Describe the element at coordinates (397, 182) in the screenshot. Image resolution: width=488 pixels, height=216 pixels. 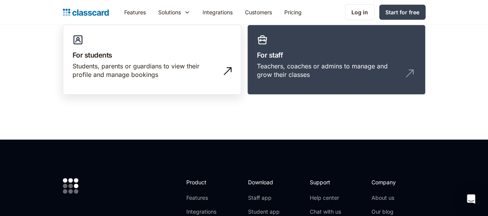
I see `h2: Company` at that location.